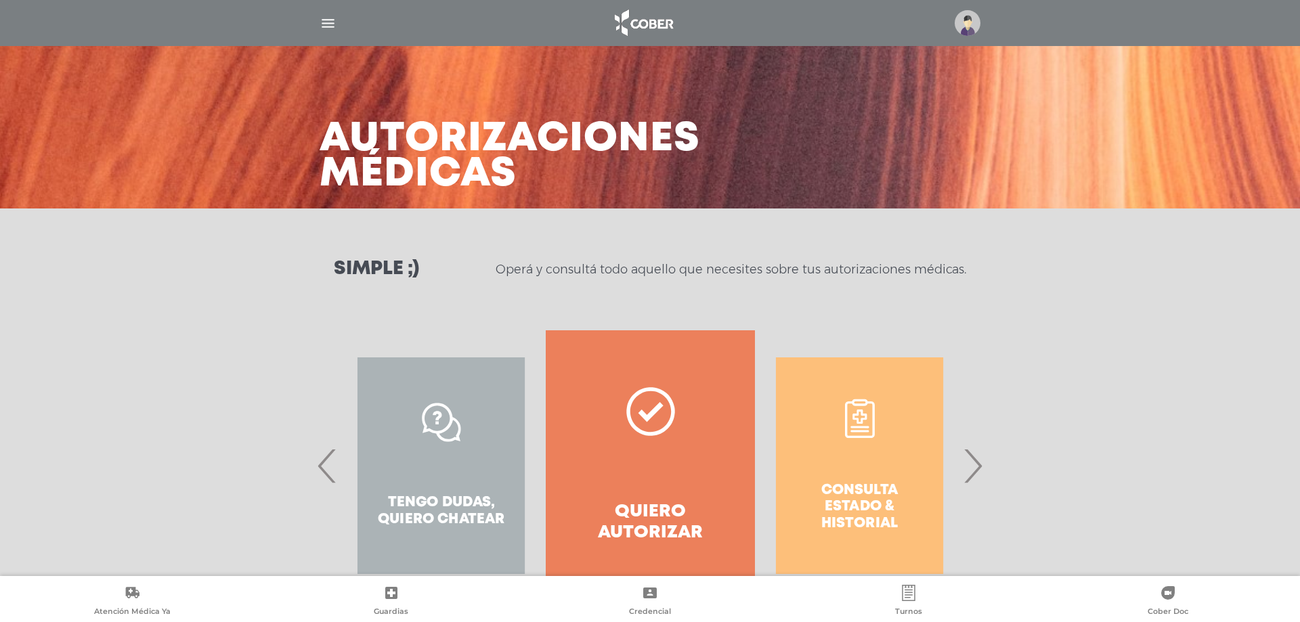 Image resolution: width=1300 pixels, height=622 pixels. What do you see at coordinates (650, 602) in the screenshot?
I see `a: Credencial` at bounding box center [650, 602].